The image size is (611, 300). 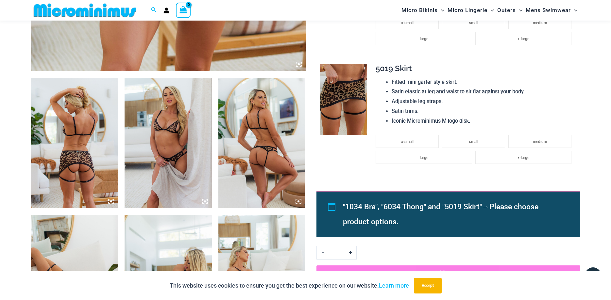 What do you see at coordinates (427, 286) in the screenshot?
I see `button: Accept` at bounding box center [427, 286].